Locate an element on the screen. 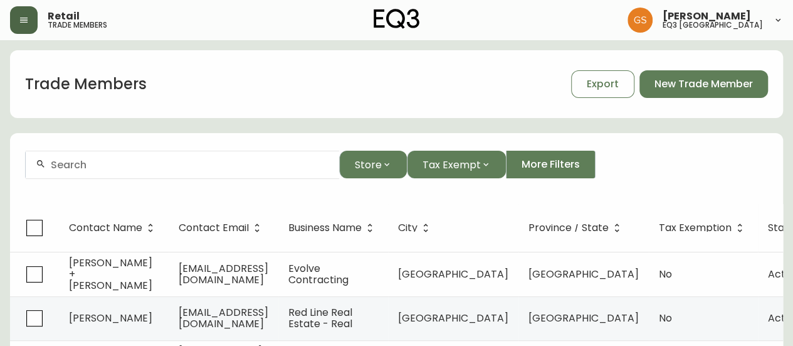  button: More Filters is located at coordinates (551, 164).